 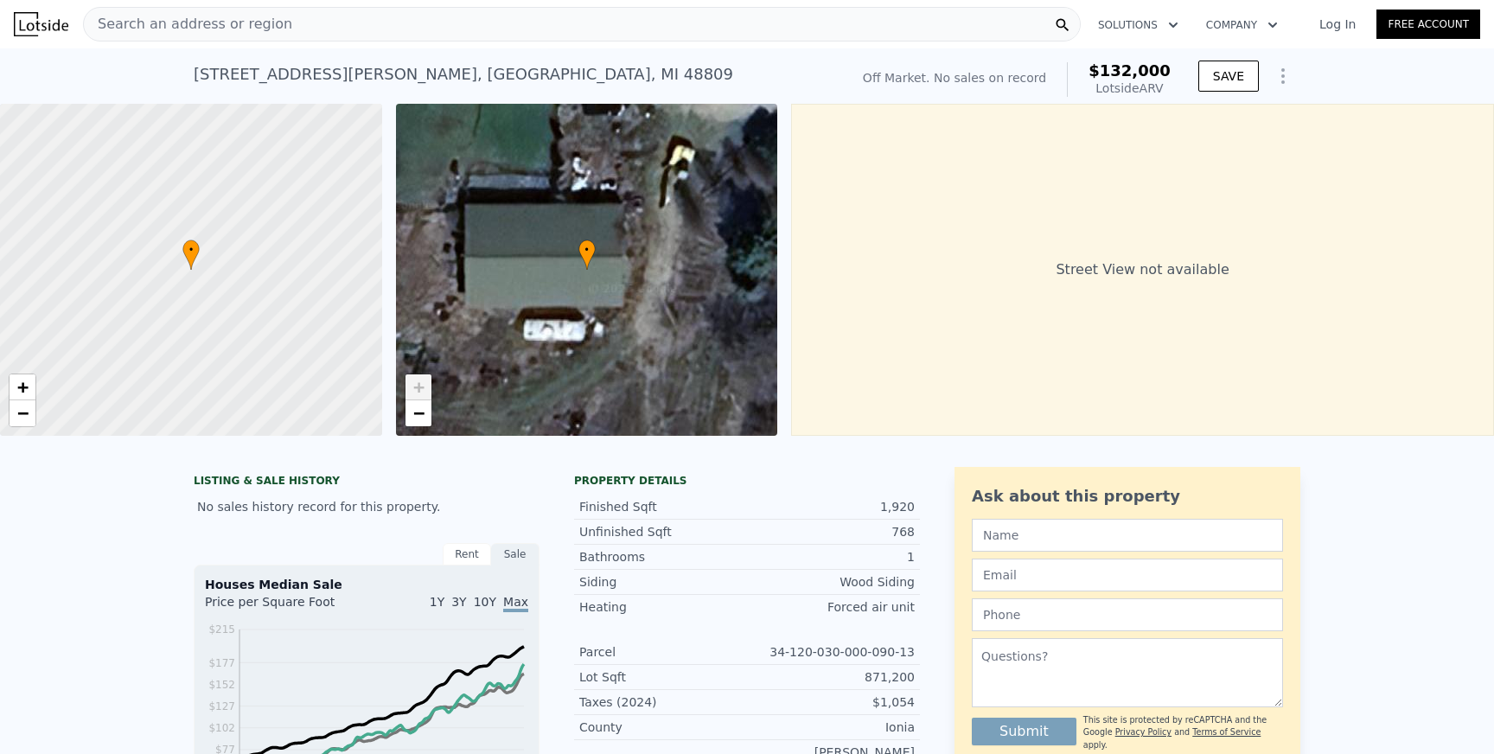 I want to click on div: County, so click(x=663, y=727).